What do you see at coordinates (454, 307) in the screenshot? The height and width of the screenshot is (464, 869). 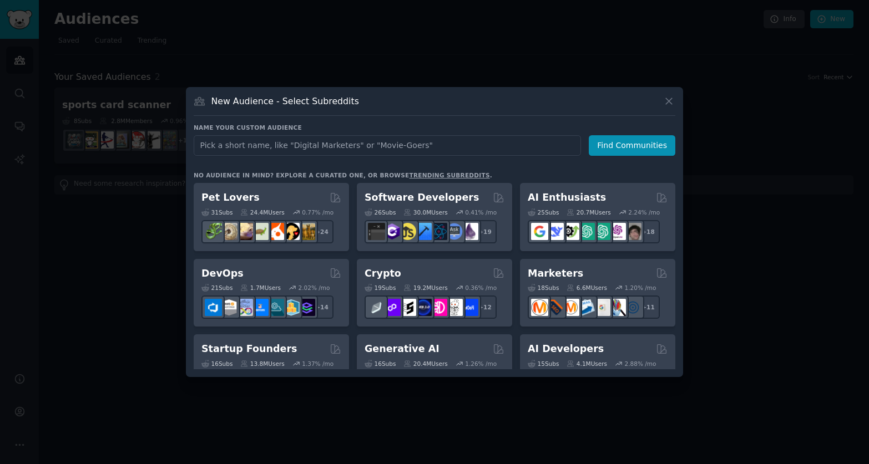 I see `img: CryptoNews` at bounding box center [454, 307].